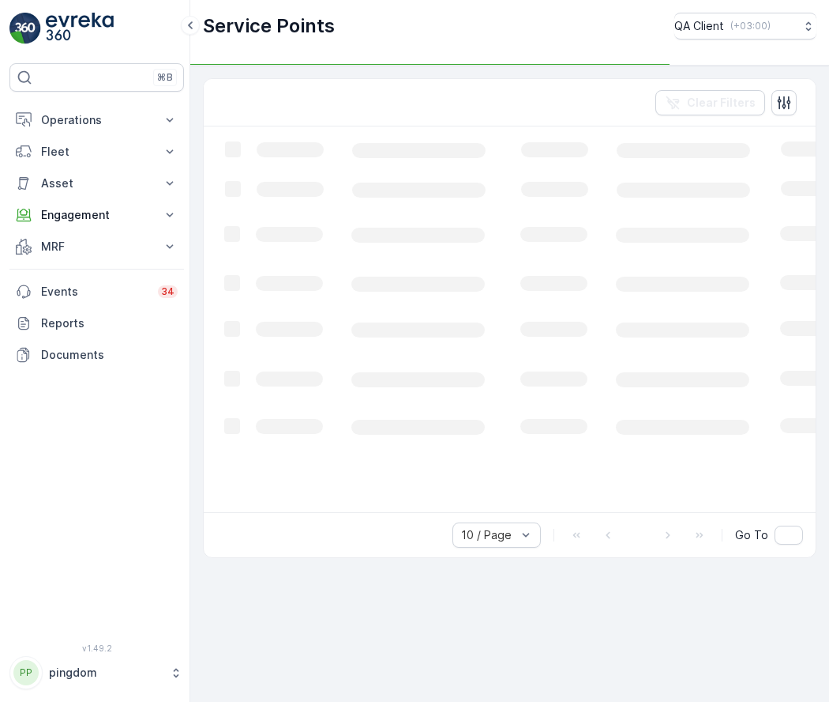 The image size is (829, 702). Describe the element at coordinates (167, 292) in the screenshot. I see `p: 34` at that location.